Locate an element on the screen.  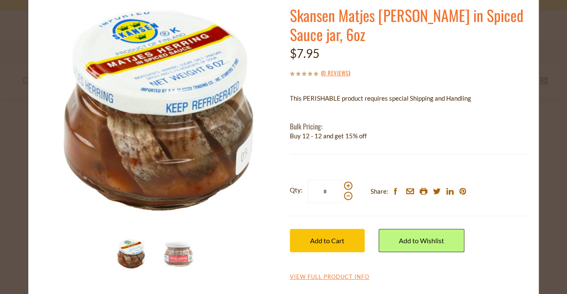
span: Share: is located at coordinates (379, 191).